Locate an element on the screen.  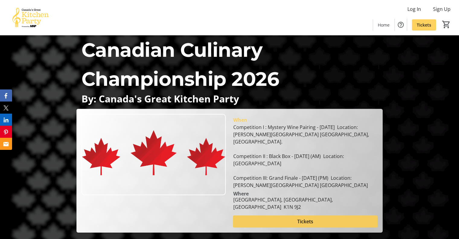
span: Sign Up is located at coordinates (442, 9).